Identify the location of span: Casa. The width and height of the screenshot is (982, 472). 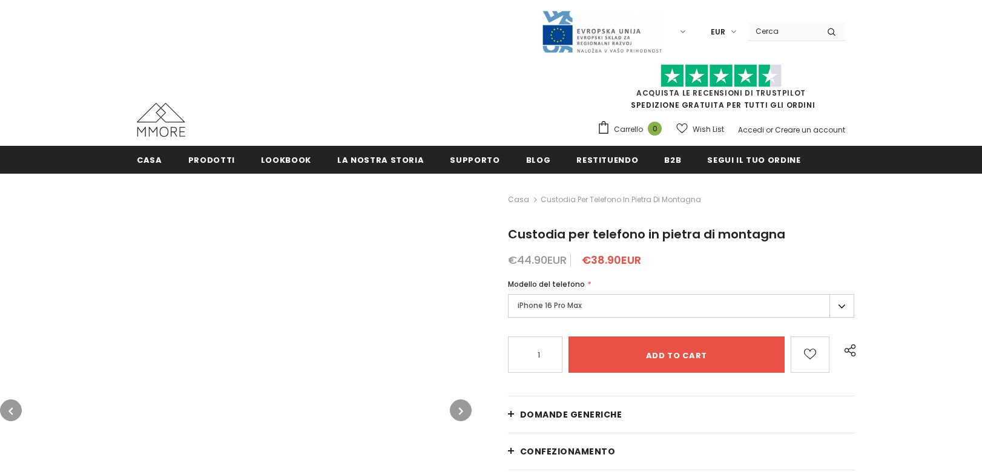
(150, 160).